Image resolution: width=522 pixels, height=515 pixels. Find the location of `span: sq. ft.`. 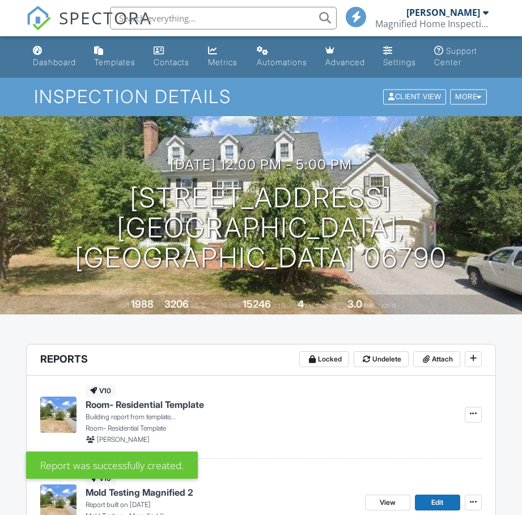

span: sq. ft. is located at coordinates (198, 305).